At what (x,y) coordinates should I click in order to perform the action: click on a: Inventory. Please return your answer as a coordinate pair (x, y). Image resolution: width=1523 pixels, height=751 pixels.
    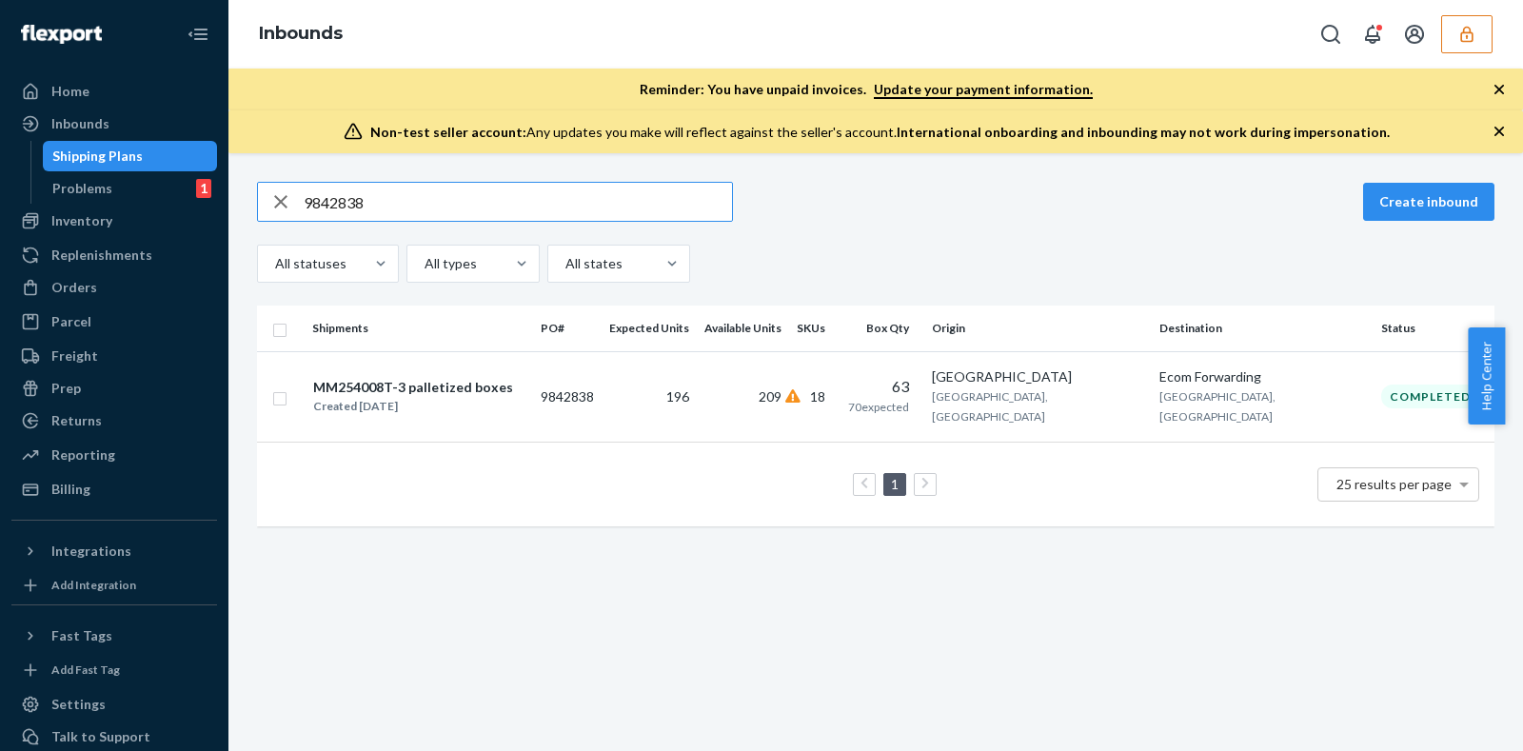
    Looking at the image, I should click on (114, 221).